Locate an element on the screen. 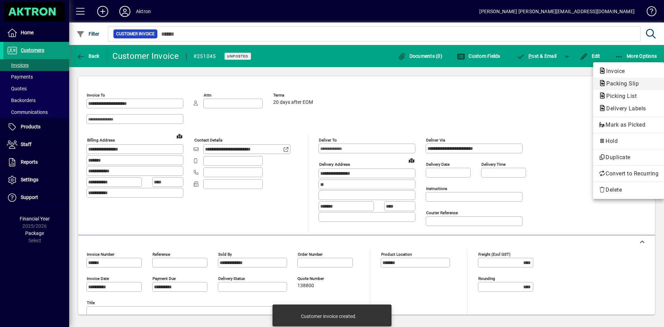 Image resolution: width=664 pixels, height=327 pixels. span: Duplicate is located at coordinates (628, 157).